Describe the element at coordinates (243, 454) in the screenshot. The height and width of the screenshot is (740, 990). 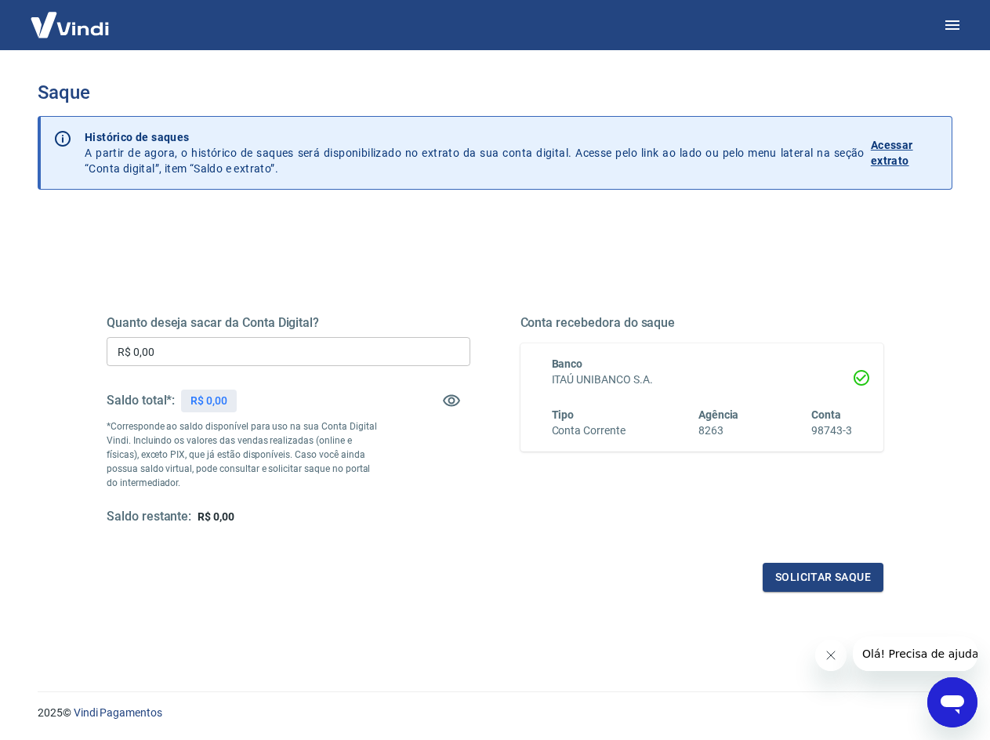
I see `p: *Corresponde ao saldo disponível para uso na sua Conta Digital Vindi. Incluindo os valores das ve...` at that location.